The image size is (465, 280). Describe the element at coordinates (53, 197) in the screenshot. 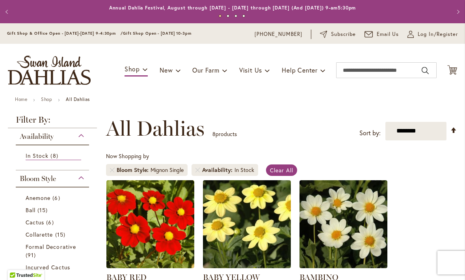

I see `a: Anemone 6` at that location.